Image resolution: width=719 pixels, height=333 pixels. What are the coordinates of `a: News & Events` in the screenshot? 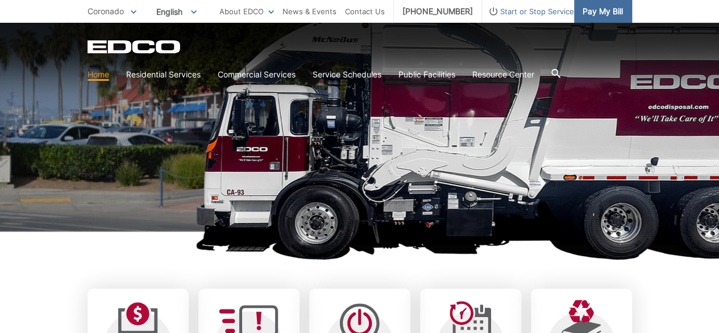 It's located at (309, 11).